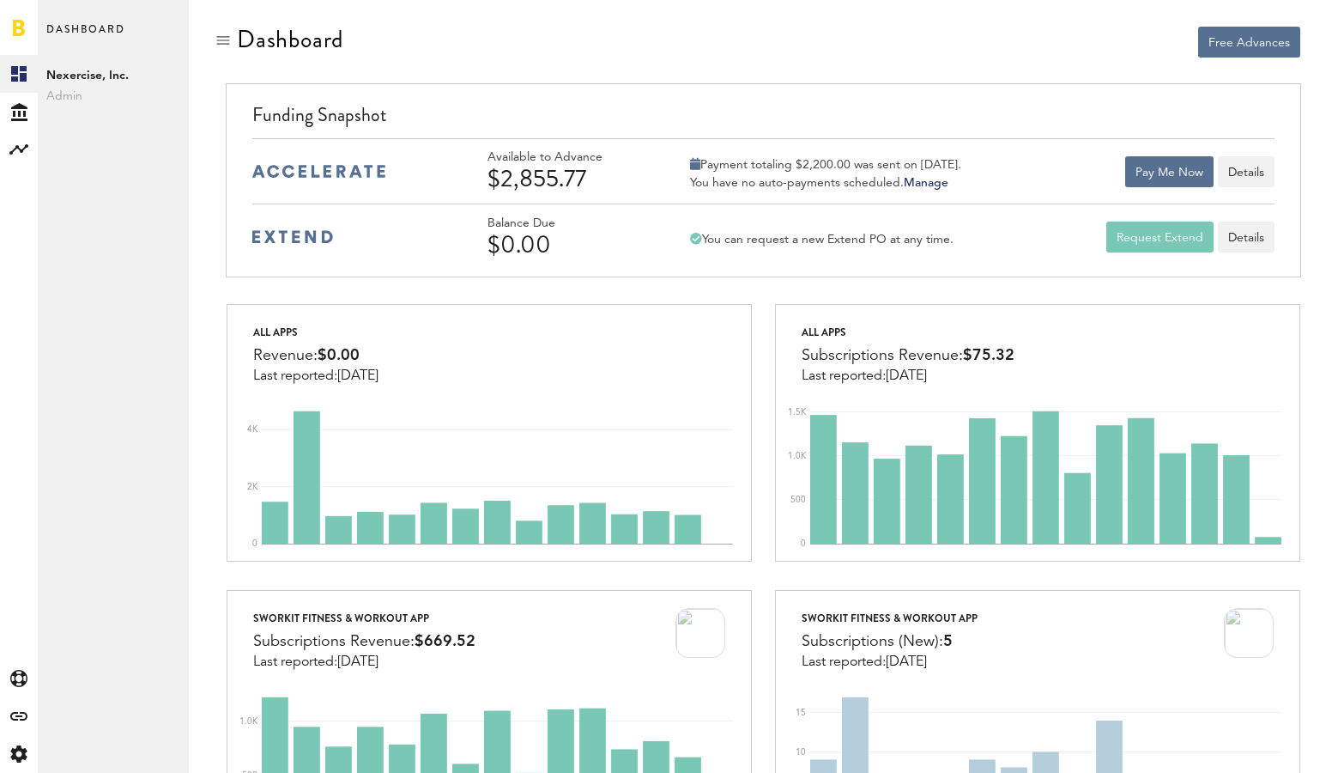 The image size is (1338, 773). I want to click on text: 500, so click(798, 500).